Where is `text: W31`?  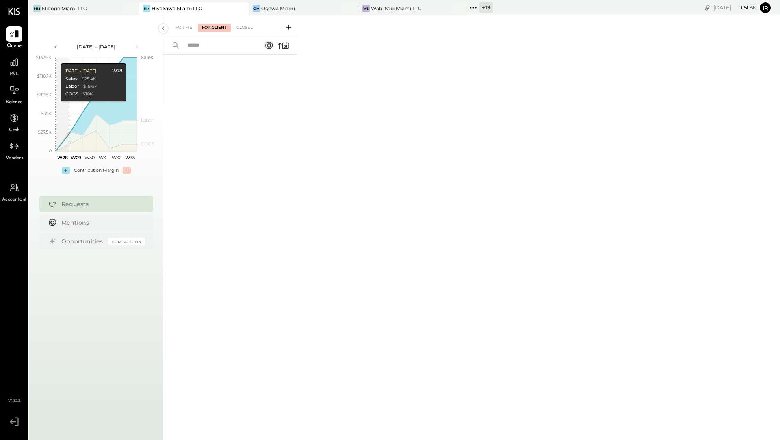 text: W31 is located at coordinates (103, 158).